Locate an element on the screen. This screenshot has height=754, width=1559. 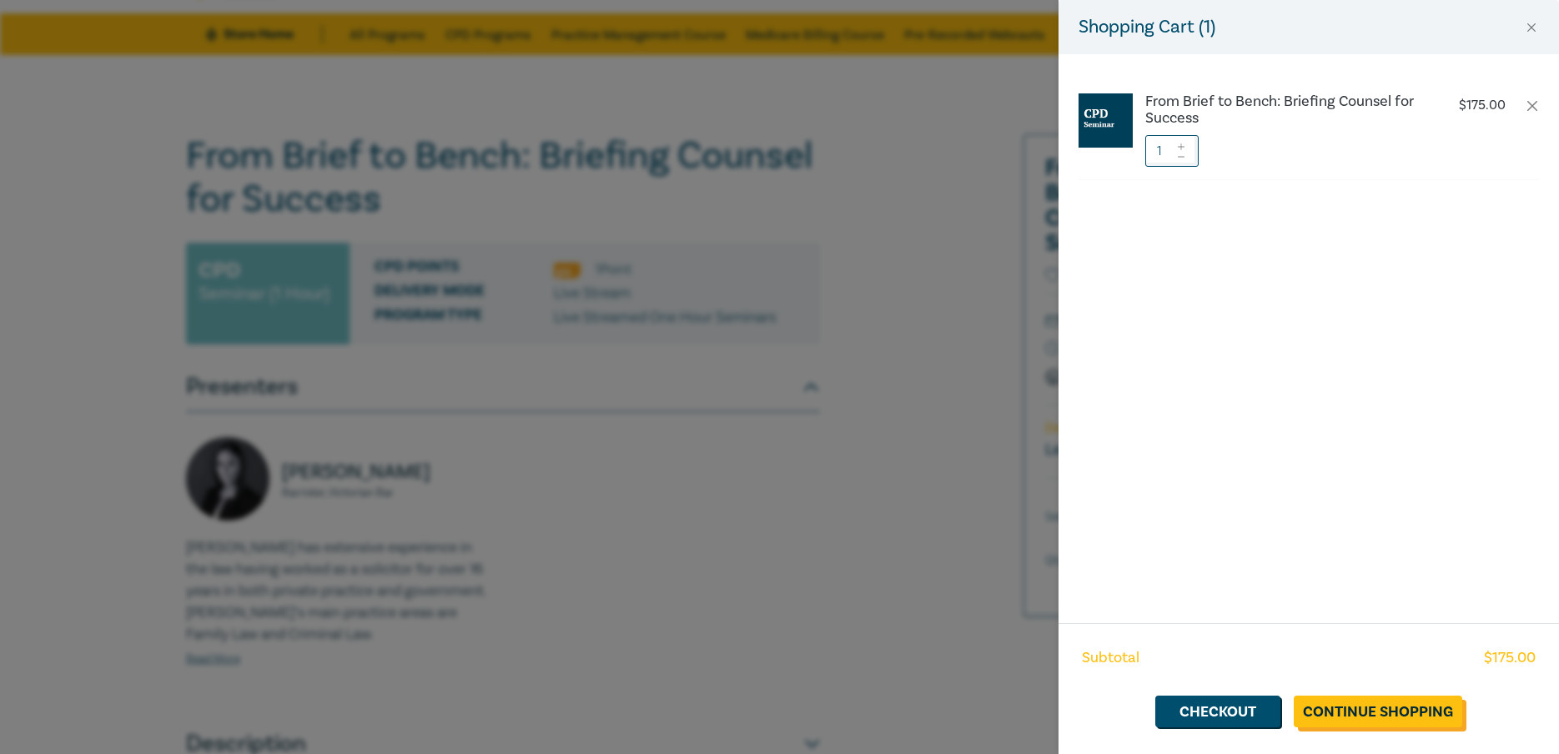
p: $ 175.00 is located at coordinates (1483, 105).